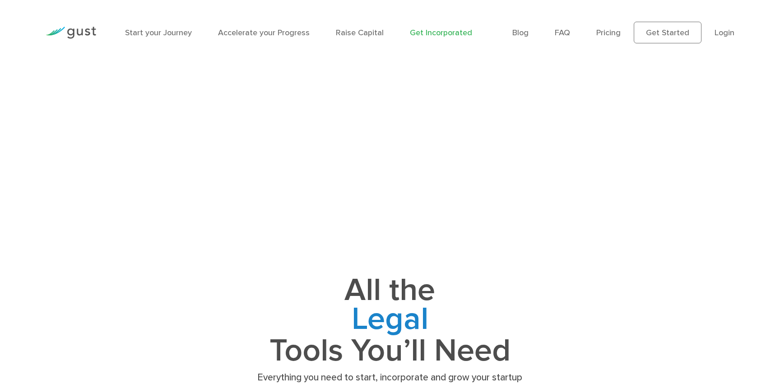  What do you see at coordinates (264, 33) in the screenshot?
I see `a: Accelerate your Progress` at bounding box center [264, 33].